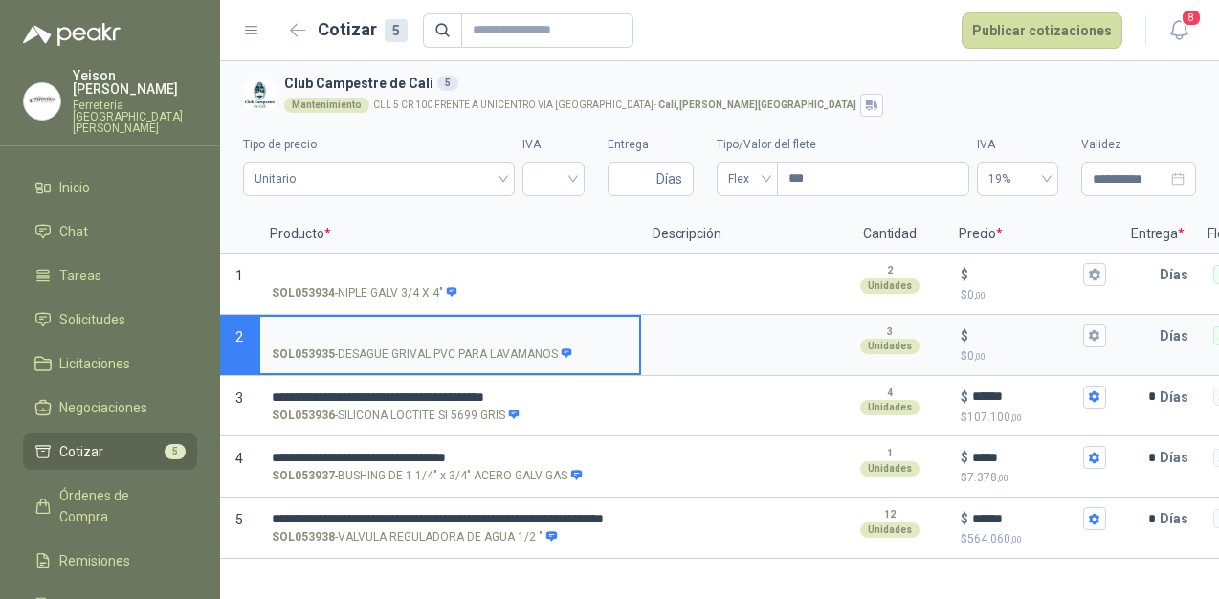  Describe the element at coordinates (1139, 144) in the screenshot. I see `label: Validez` at that location.